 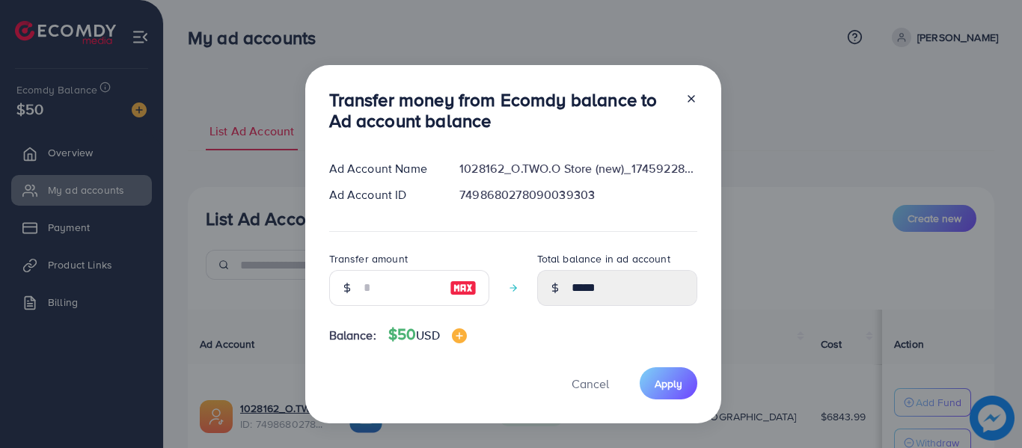 I want to click on div: Ad Account Name, so click(x=382, y=168).